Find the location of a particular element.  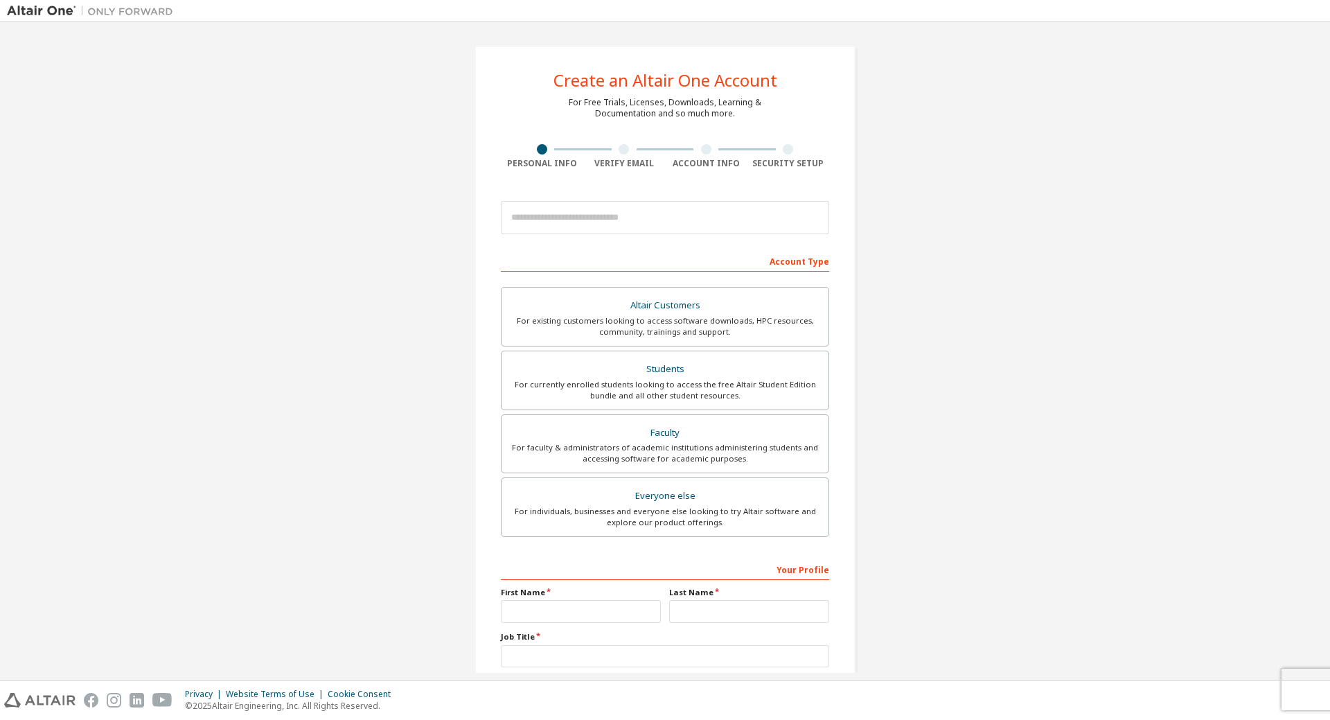

div: Students is located at coordinates (665, 369).